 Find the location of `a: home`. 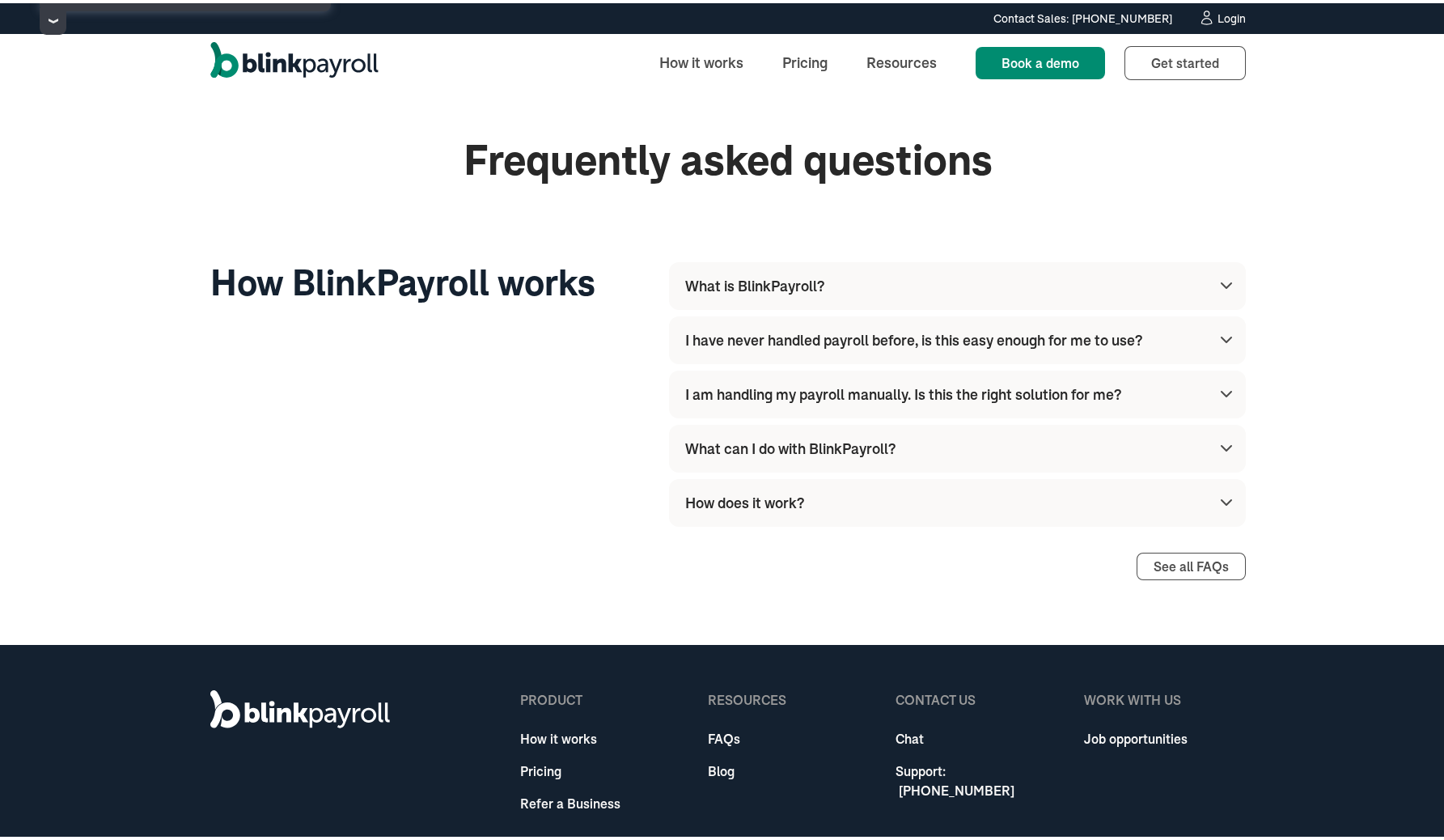

a: home is located at coordinates (294, 60).